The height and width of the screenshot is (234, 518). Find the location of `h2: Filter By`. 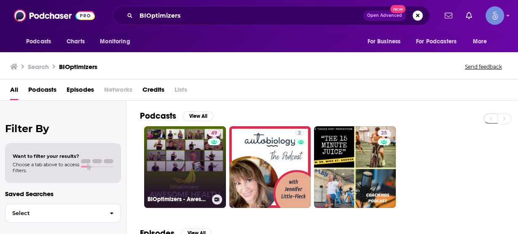

h2: Filter By is located at coordinates (63, 129).